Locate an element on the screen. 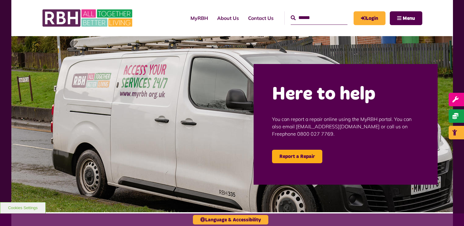 The width and height of the screenshot is (464, 226). span: Menu is located at coordinates (409, 18).